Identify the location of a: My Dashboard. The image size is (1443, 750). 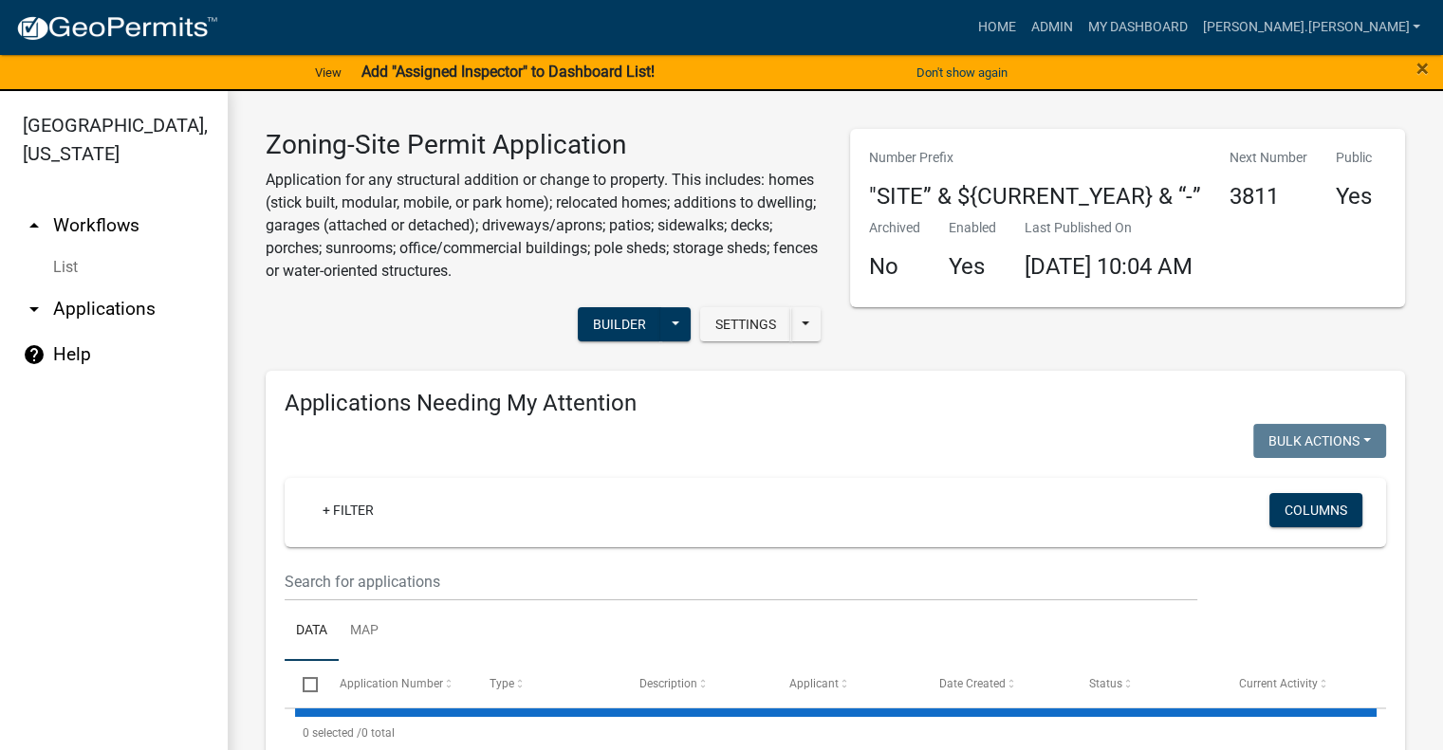
(1137, 28).